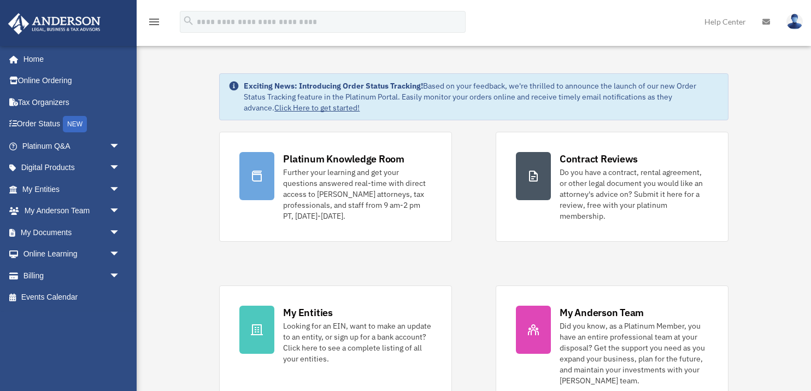 The width and height of the screenshot is (811, 391). I want to click on a: Contract Reviews Do you have a contract, rental agreement, or other legal document you would like..., so click(612, 186).